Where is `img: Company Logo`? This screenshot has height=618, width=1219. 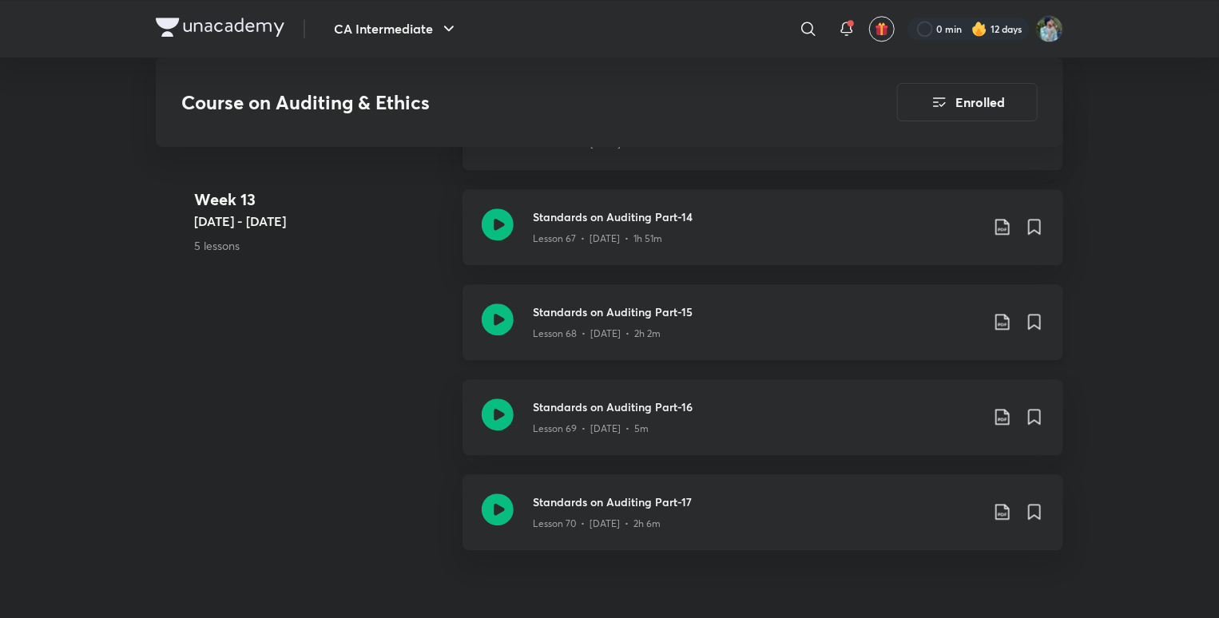
img: Company Logo is located at coordinates (220, 27).